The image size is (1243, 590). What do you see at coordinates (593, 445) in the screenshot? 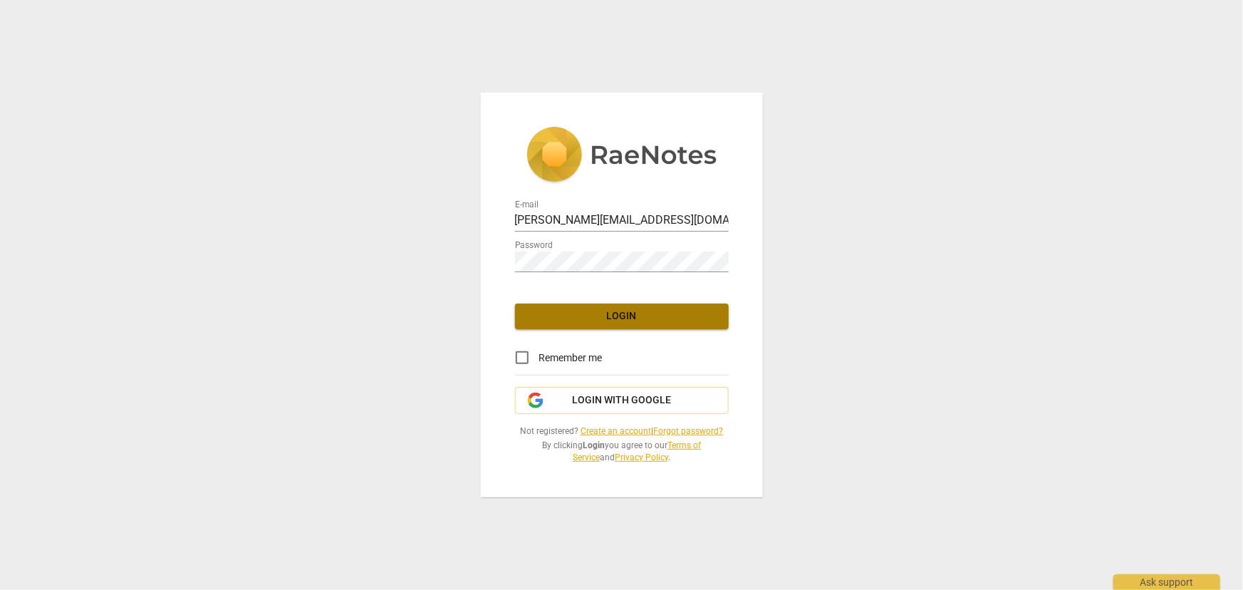
I see `b: Login` at bounding box center [593, 445].